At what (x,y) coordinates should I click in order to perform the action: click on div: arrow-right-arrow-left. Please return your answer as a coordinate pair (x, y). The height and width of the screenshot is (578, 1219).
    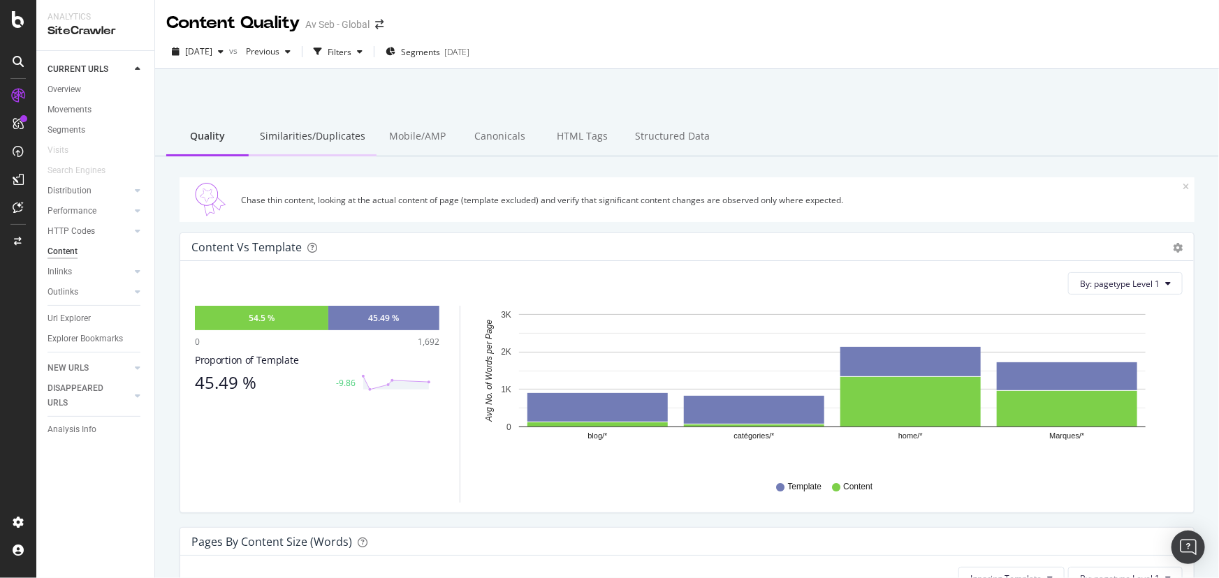
    Looking at the image, I should click on (379, 24).